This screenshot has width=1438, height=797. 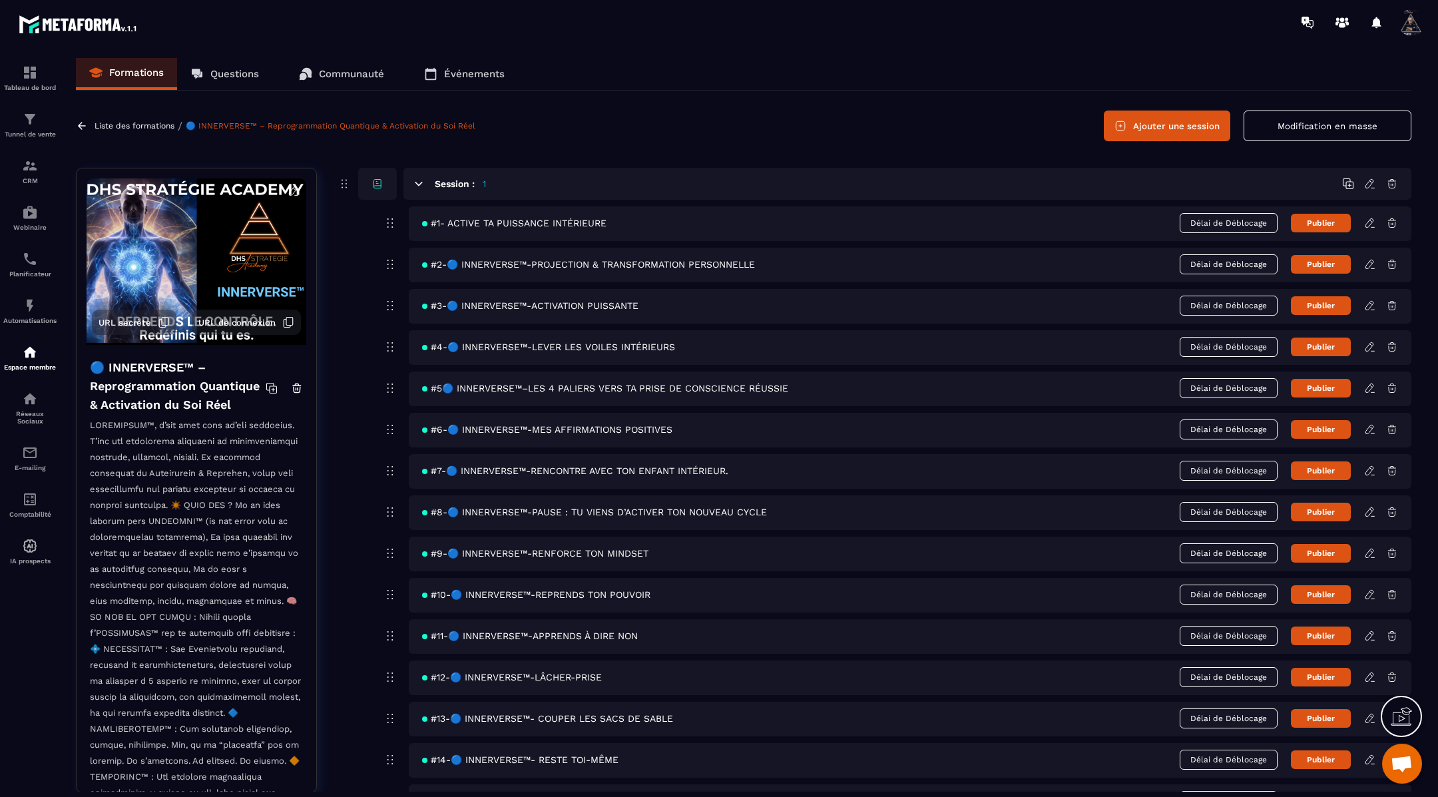 I want to click on p: Webinaire, so click(x=30, y=227).